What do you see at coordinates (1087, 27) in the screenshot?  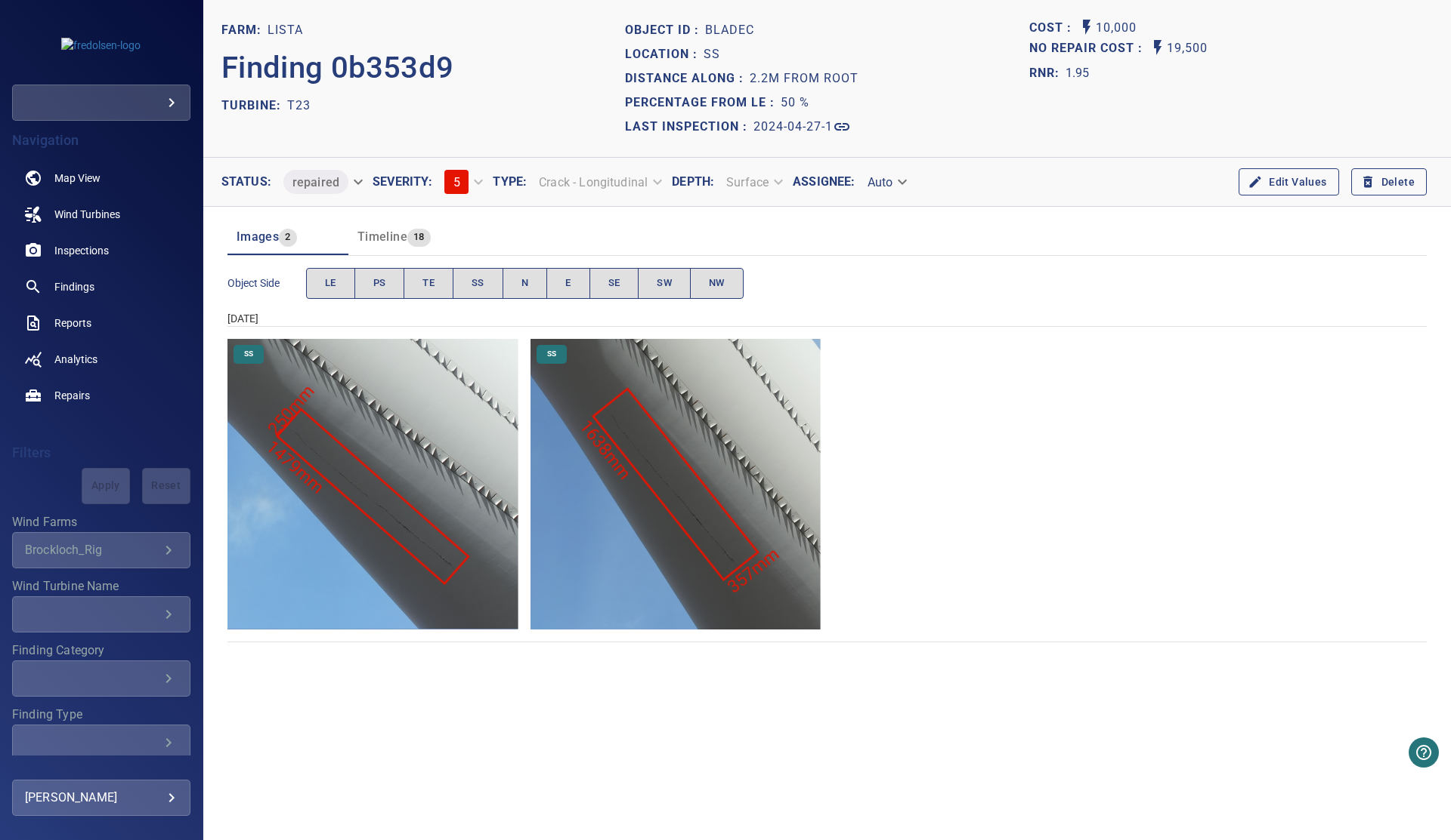 I see `svg: Auto Cost` at bounding box center [1087, 27].